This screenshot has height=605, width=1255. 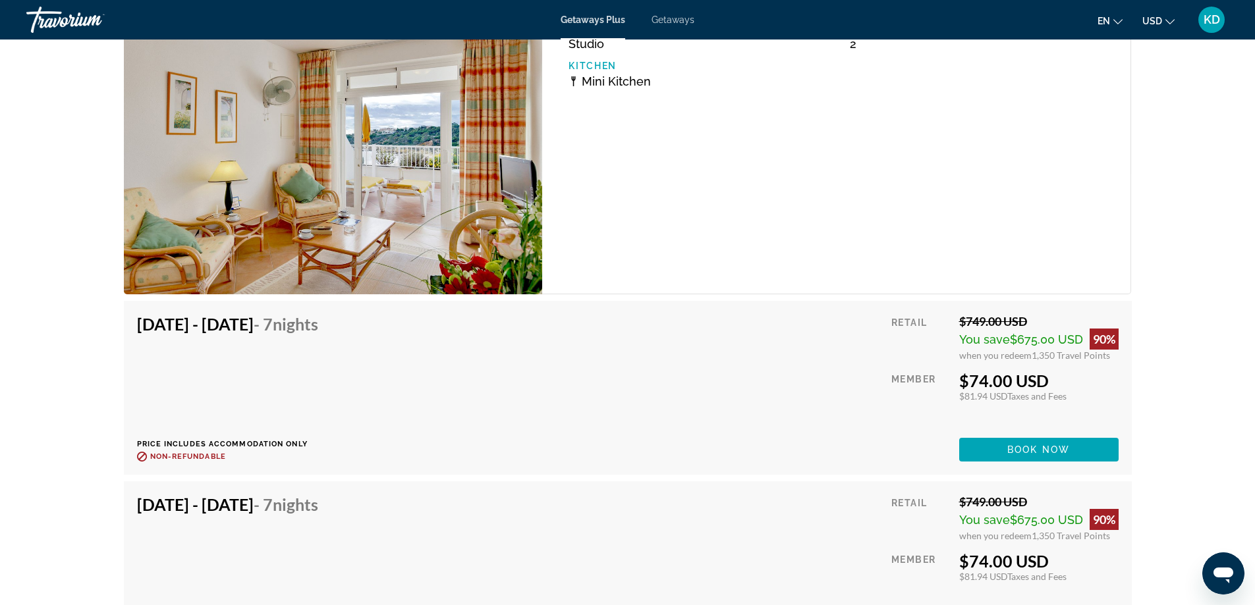 What do you see at coordinates (1212, 20) in the screenshot?
I see `button: User Menu` at bounding box center [1212, 20].